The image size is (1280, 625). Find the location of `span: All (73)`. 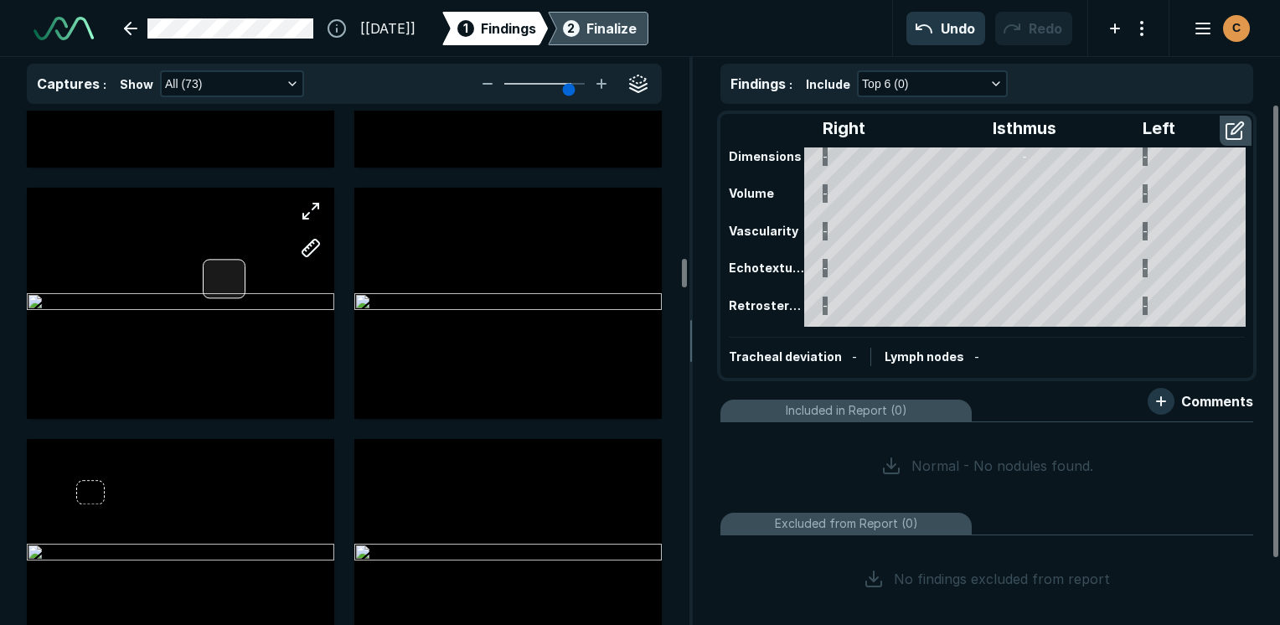

span: All (73) is located at coordinates (183, 84).